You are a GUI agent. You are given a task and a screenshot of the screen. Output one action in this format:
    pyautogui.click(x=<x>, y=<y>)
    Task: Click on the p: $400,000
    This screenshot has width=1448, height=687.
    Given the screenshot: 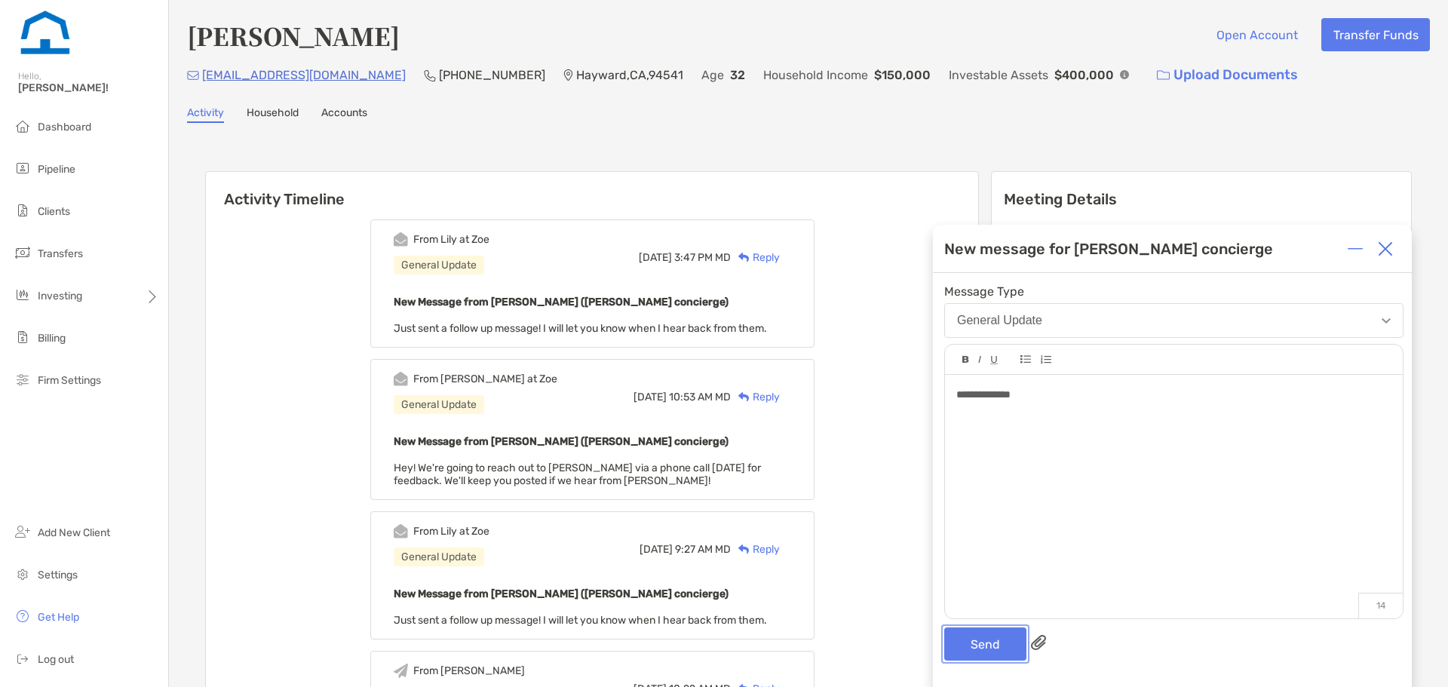 What is the action you would take?
    pyautogui.click(x=1083, y=75)
    